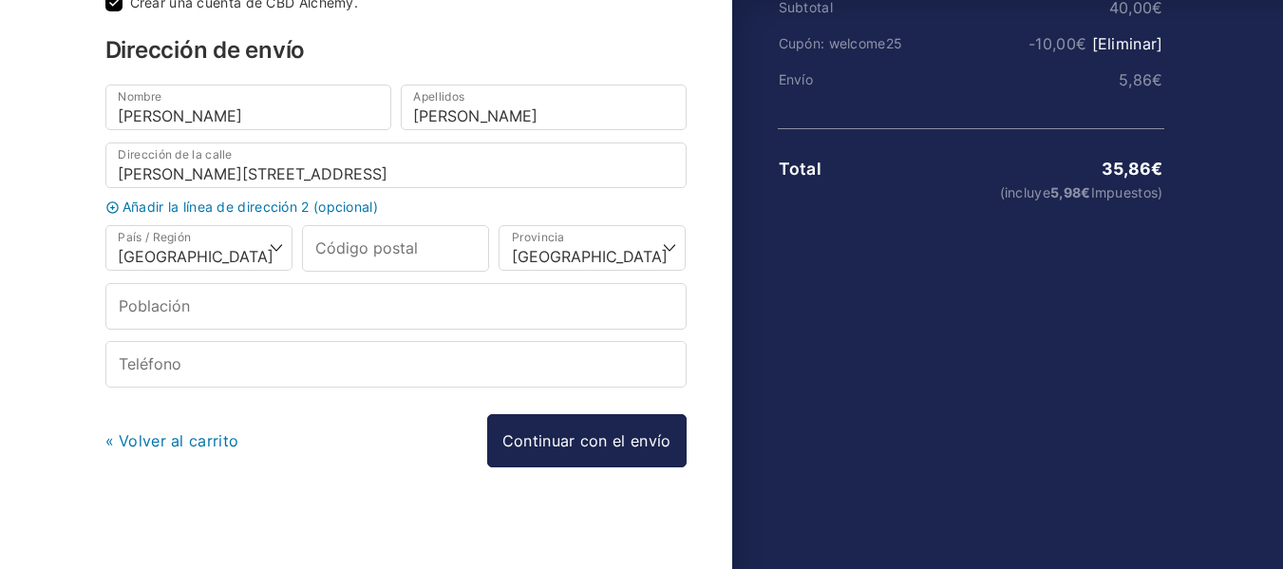 This screenshot has height=569, width=1283. I want to click on th: Cupón: welcome25, so click(843, 44).